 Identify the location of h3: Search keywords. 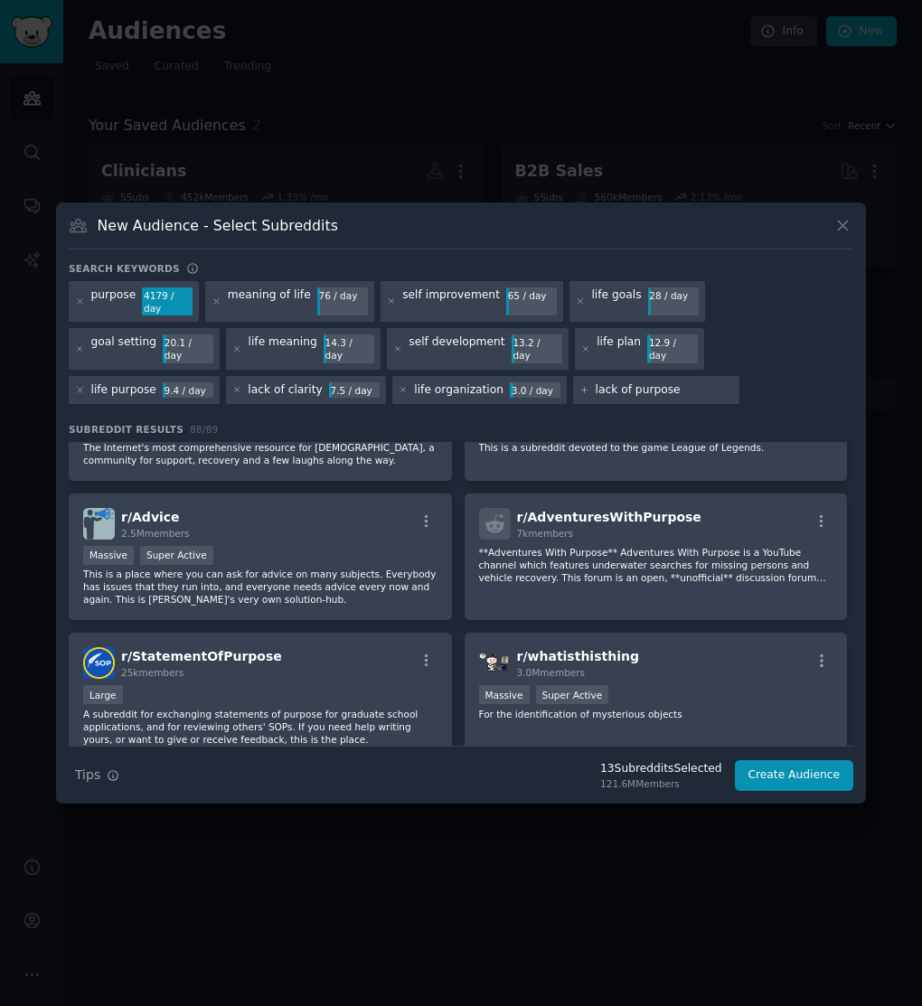
(124, 268).